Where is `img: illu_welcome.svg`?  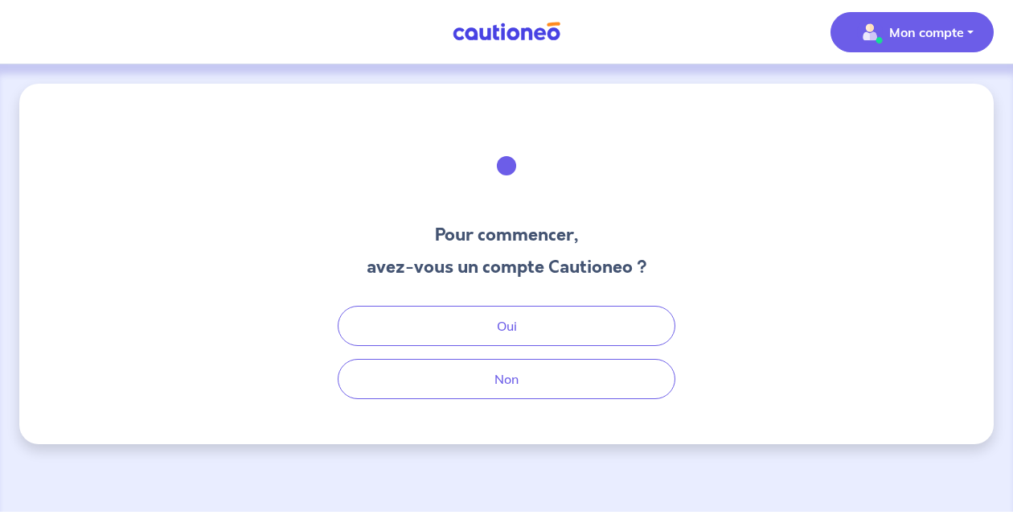 img: illu_welcome.svg is located at coordinates (506, 166).